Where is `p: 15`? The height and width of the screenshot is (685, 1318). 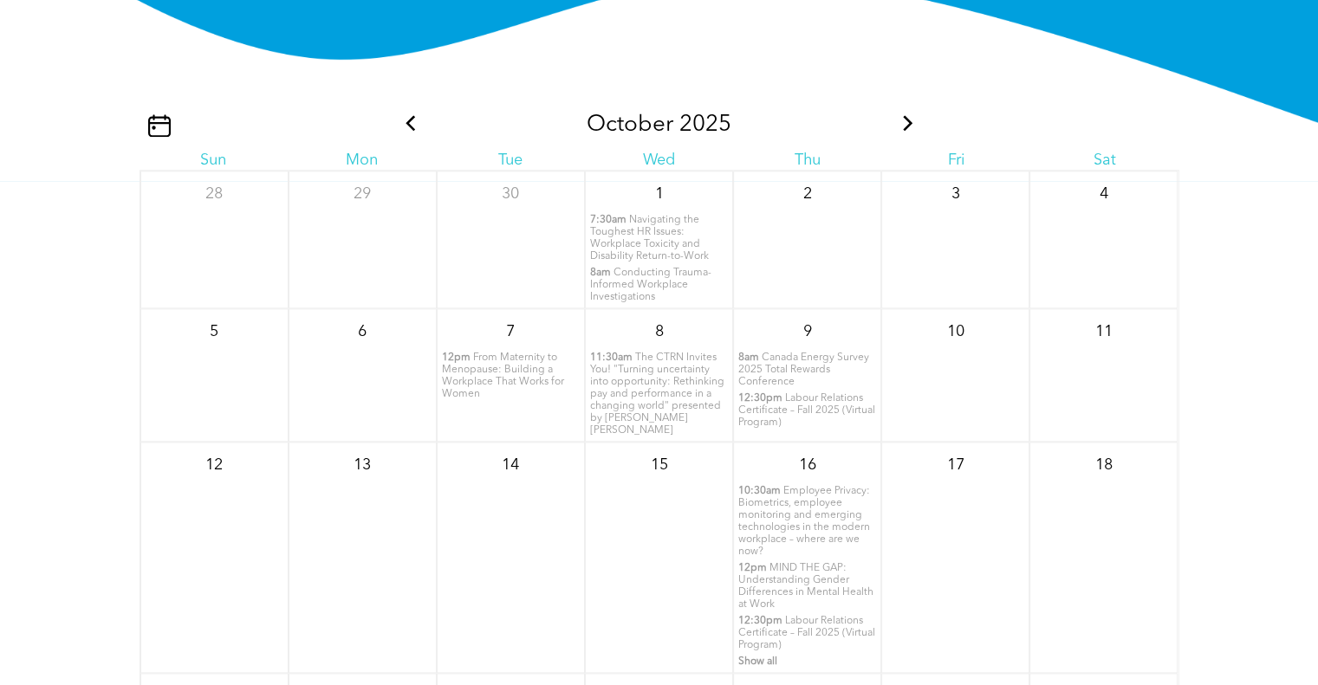
p: 15 is located at coordinates (658, 465).